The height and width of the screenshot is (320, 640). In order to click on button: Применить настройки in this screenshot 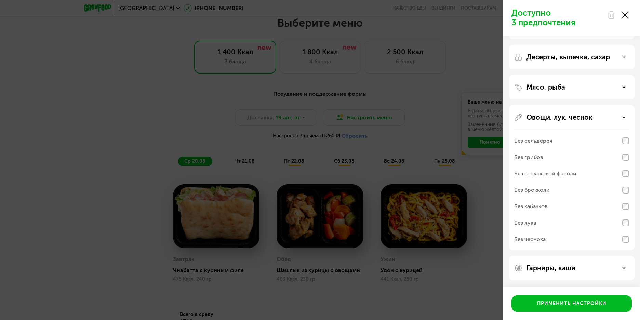, I will do `click(571, 303)`.